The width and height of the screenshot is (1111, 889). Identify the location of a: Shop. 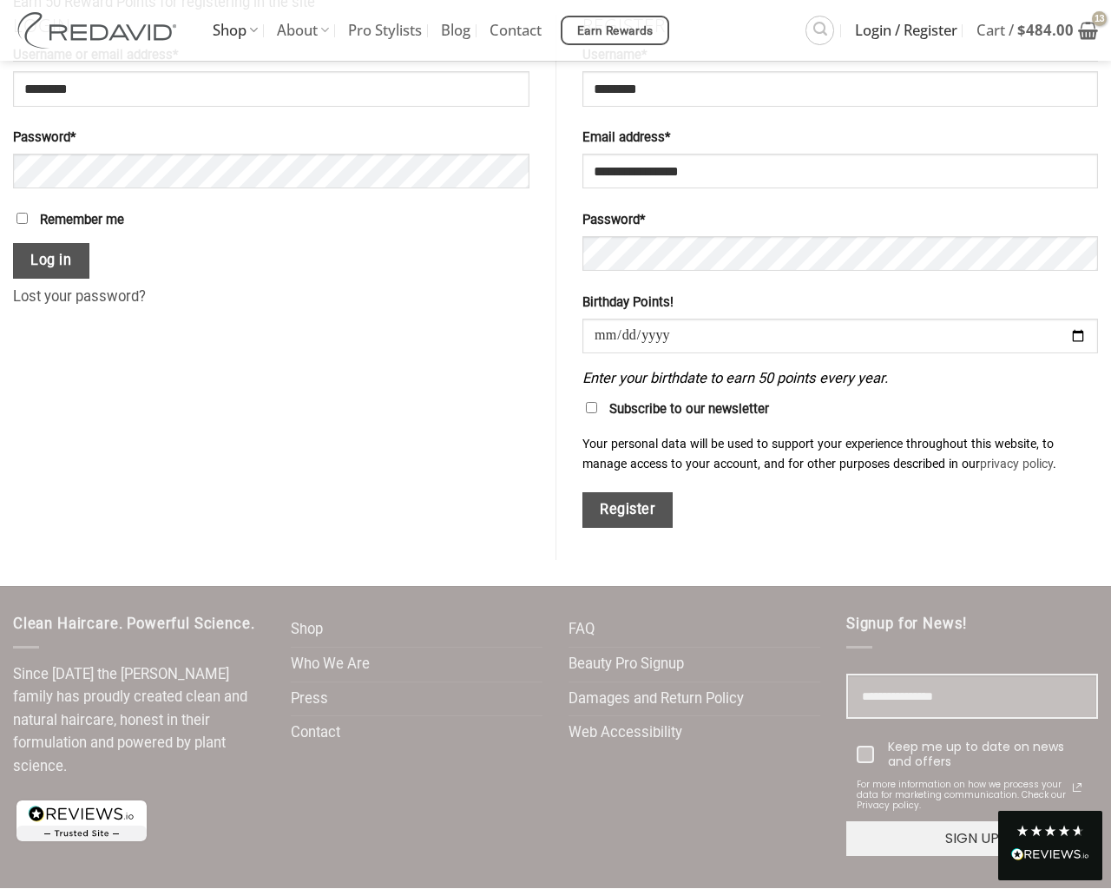
(306, 629).